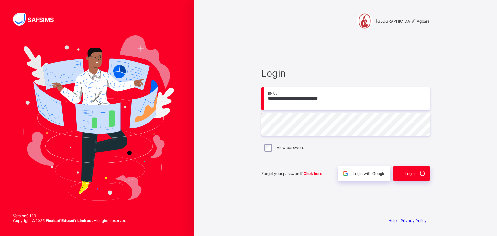  I want to click on a: Help, so click(392, 221).